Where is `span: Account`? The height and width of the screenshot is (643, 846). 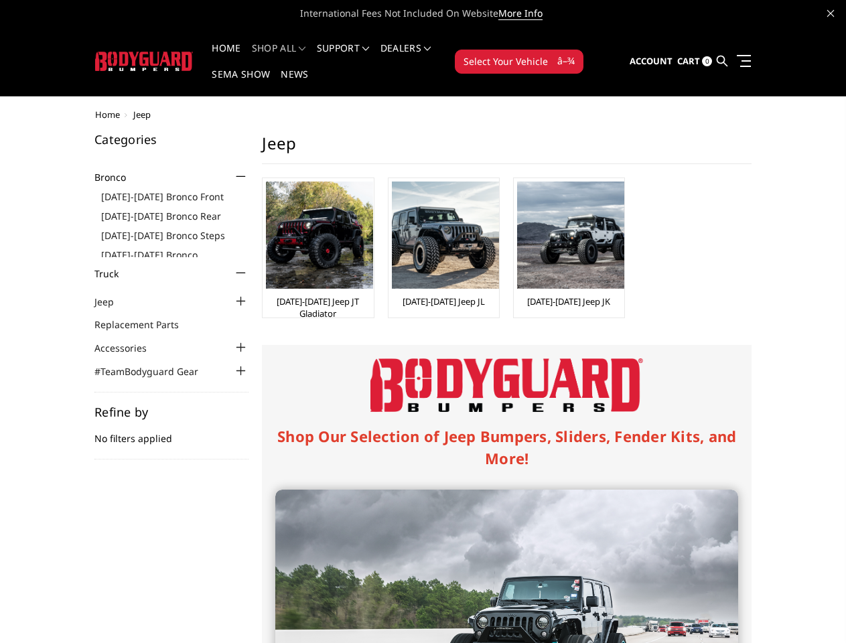
span: Account is located at coordinates (651, 61).